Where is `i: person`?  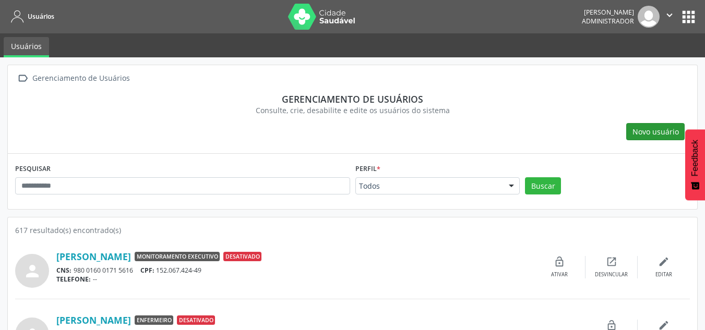
i: person is located at coordinates (32, 271).